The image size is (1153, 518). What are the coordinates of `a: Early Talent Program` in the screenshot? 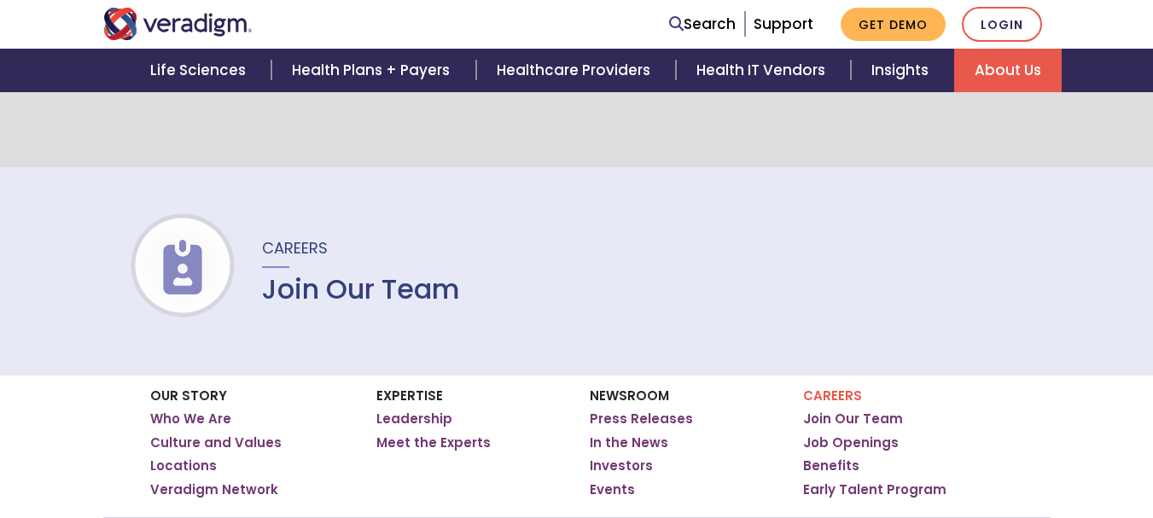 It's located at (875, 490).